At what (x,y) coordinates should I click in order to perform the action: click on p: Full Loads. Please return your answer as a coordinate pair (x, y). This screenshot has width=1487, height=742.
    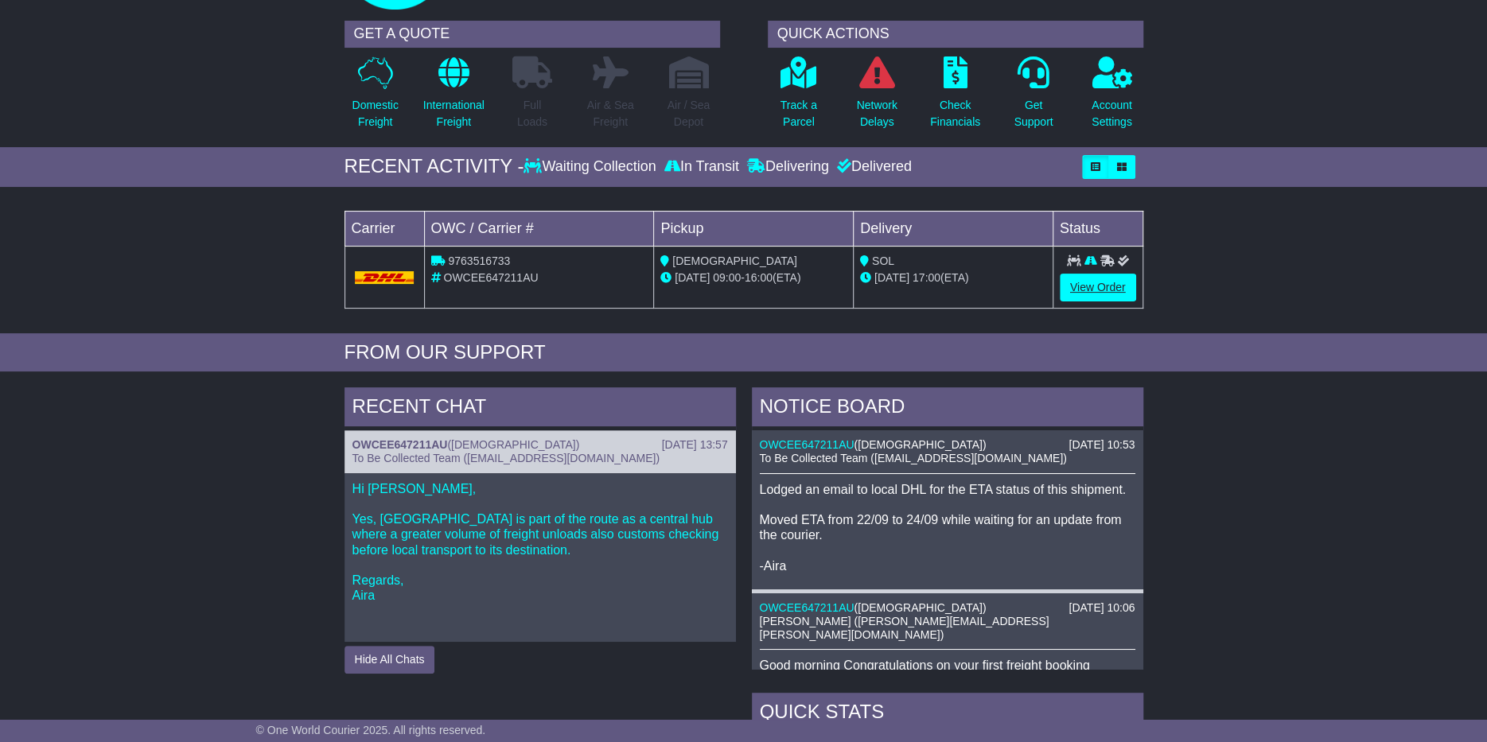
    Looking at the image, I should click on (532, 114).